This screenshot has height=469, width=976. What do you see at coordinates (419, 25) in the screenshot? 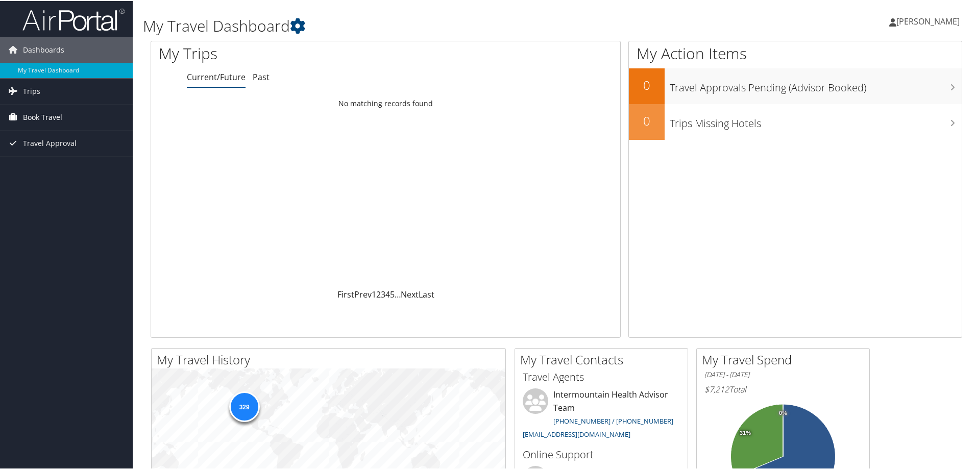
I see `h1: My Travel Dashboard` at bounding box center [419, 25].